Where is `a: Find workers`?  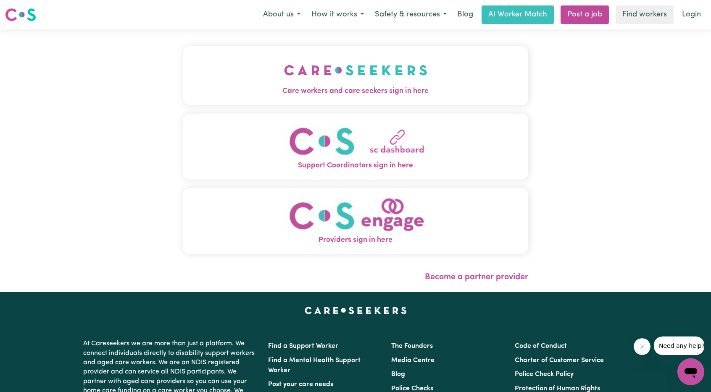 a: Find workers is located at coordinates (645, 15).